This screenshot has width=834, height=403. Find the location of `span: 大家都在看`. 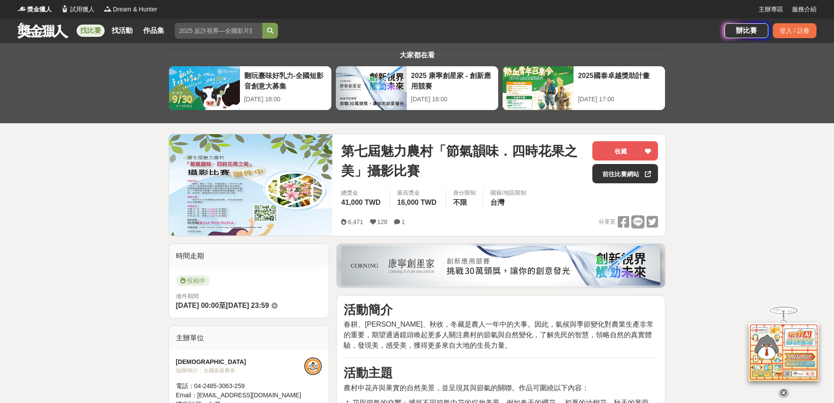

span: 大家都在看 is located at coordinates (417, 55).